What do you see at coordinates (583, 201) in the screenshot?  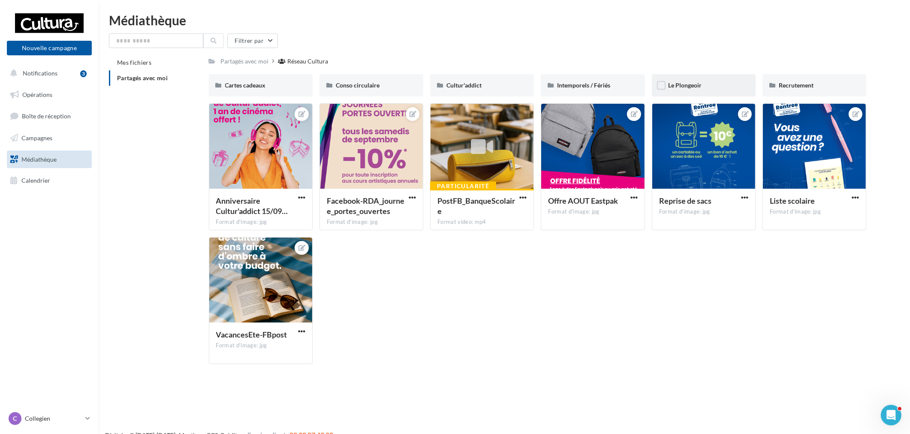 I see `span: Offre AOUT Eastpak` at bounding box center [583, 201].